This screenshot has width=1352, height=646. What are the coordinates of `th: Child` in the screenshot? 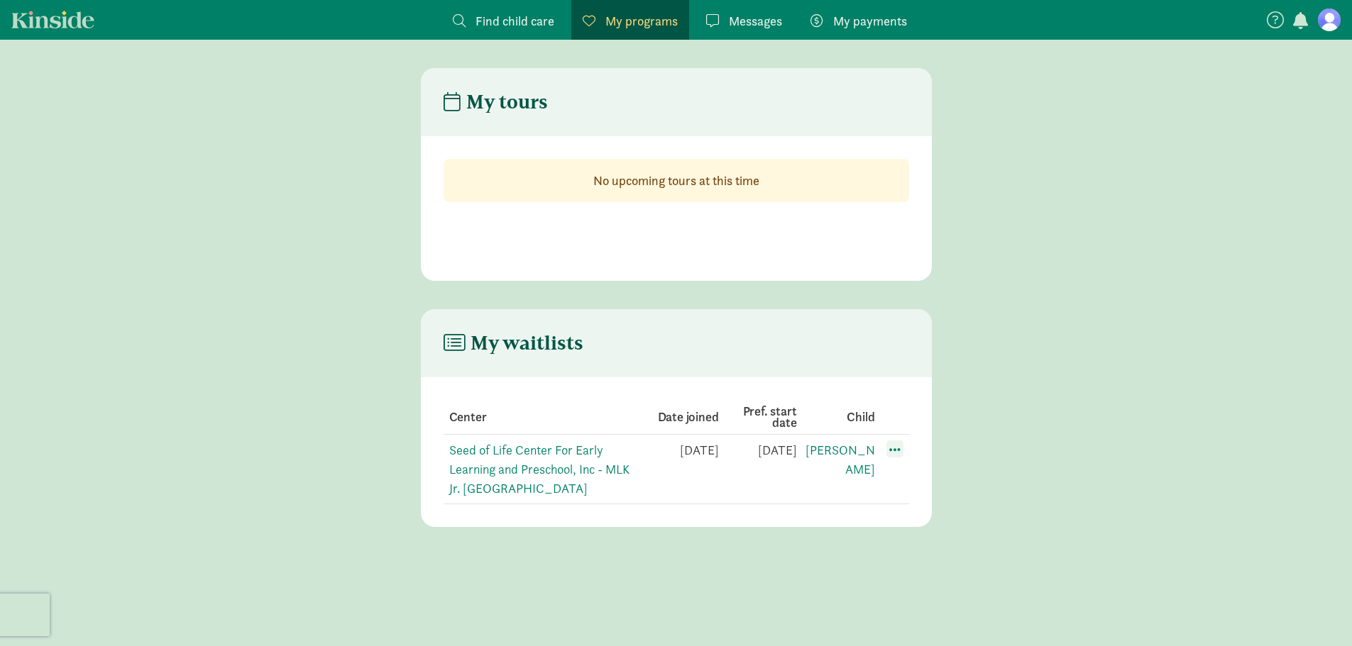 It's located at (836, 417).